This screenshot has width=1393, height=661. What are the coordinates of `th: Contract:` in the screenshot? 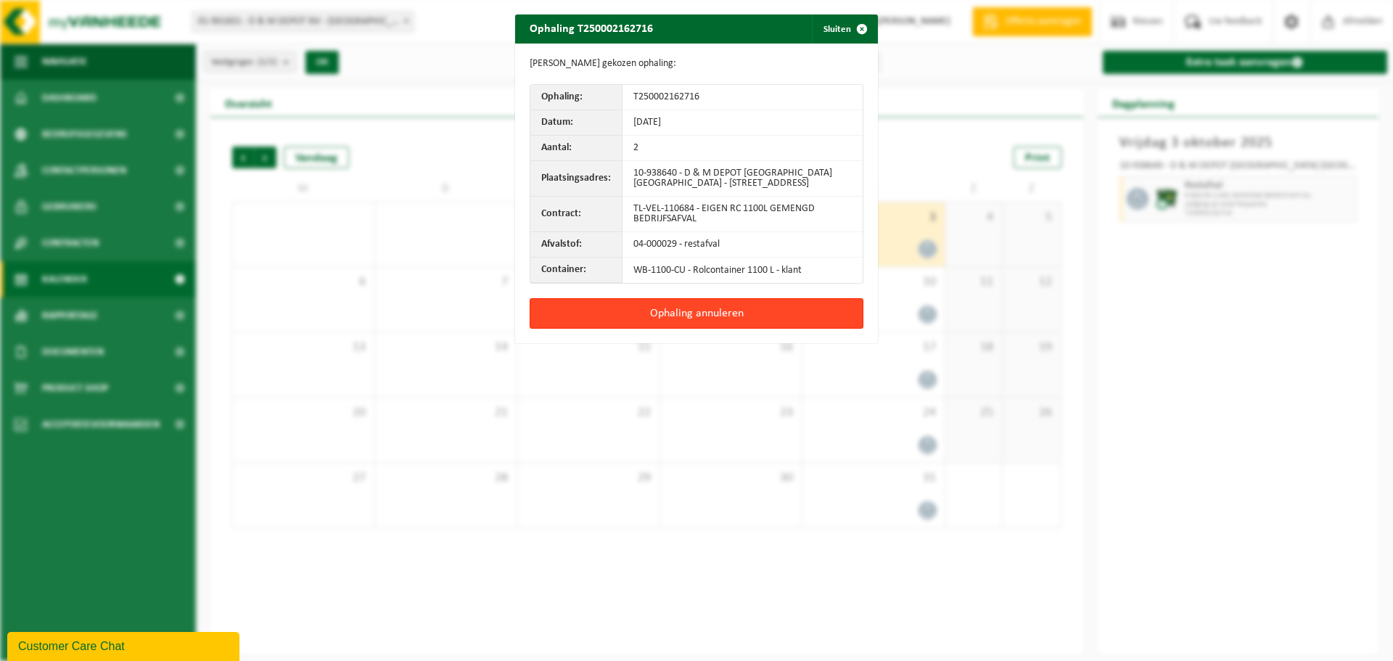 It's located at (576, 214).